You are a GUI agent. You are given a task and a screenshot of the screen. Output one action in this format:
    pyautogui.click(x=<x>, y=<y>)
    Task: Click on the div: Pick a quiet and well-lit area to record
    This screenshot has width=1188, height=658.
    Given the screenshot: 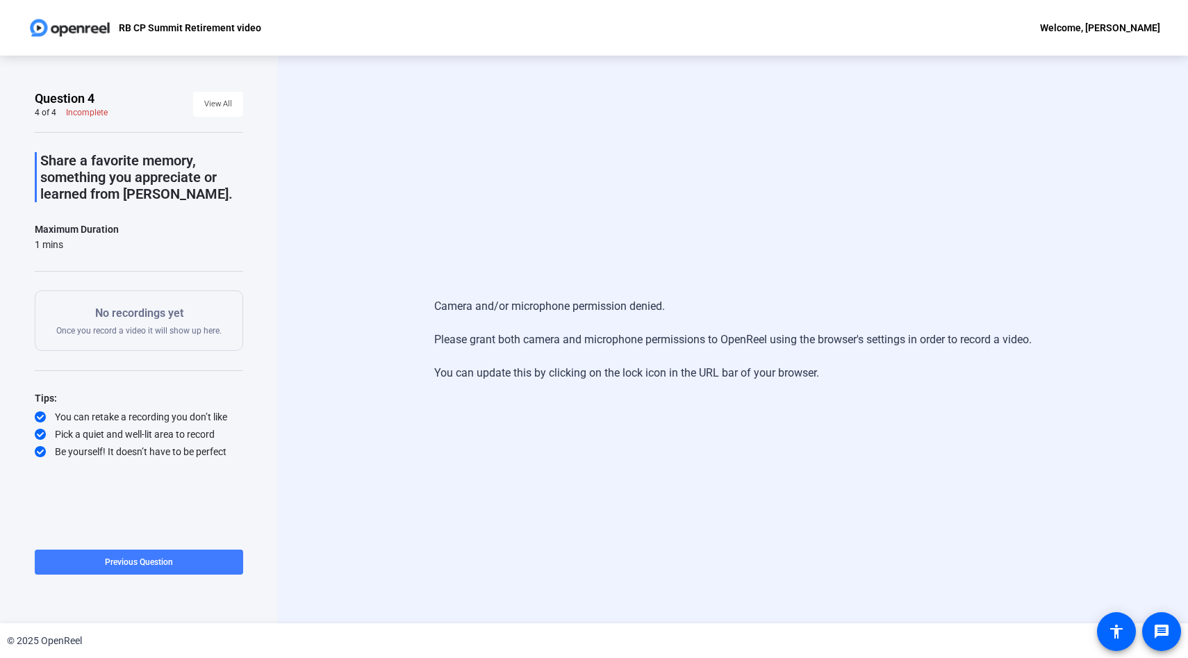 What is the action you would take?
    pyautogui.click(x=139, y=434)
    